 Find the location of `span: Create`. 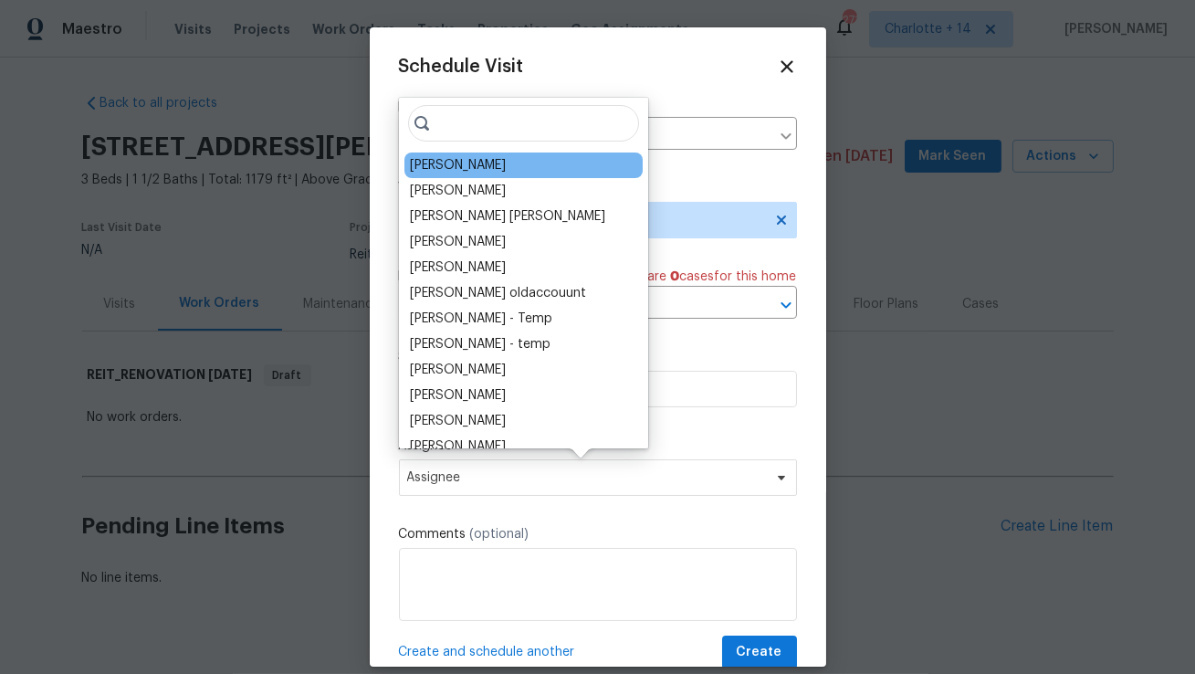

span: Create is located at coordinates (759, 652).